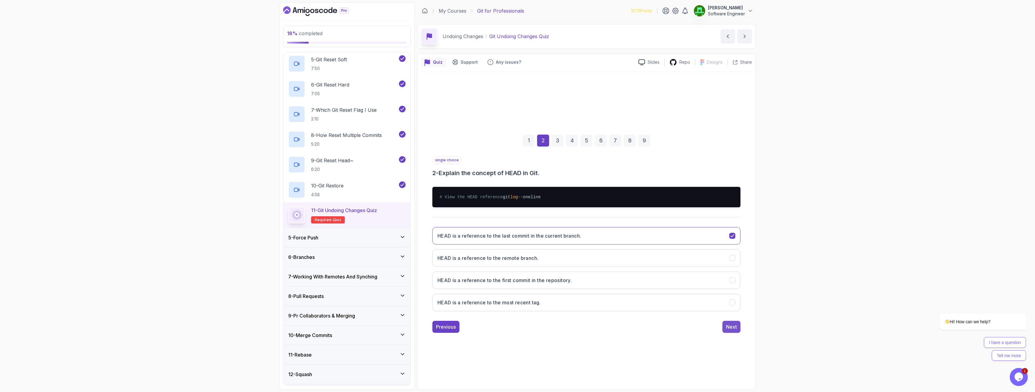 The image size is (1035, 392). I want to click on p: 11 - Git Undoing Changes Quiz, so click(344, 211).